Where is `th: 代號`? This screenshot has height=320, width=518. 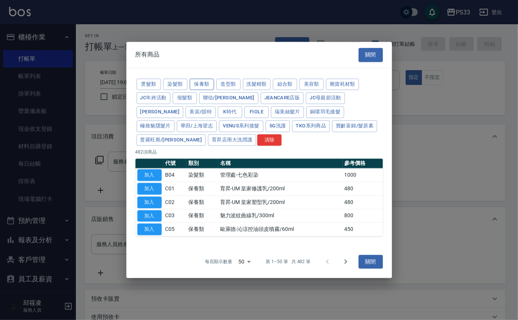
th: 代號 is located at coordinates (175, 164).